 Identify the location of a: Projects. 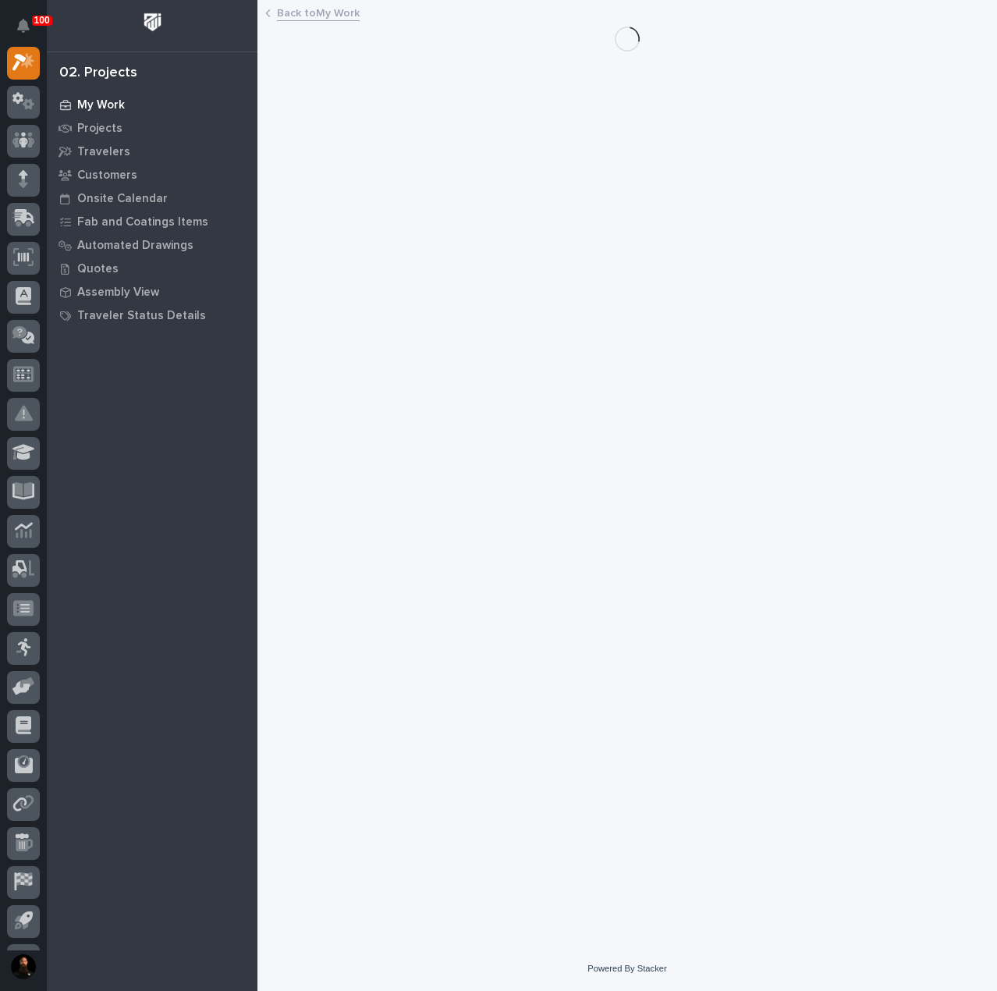
(152, 128).